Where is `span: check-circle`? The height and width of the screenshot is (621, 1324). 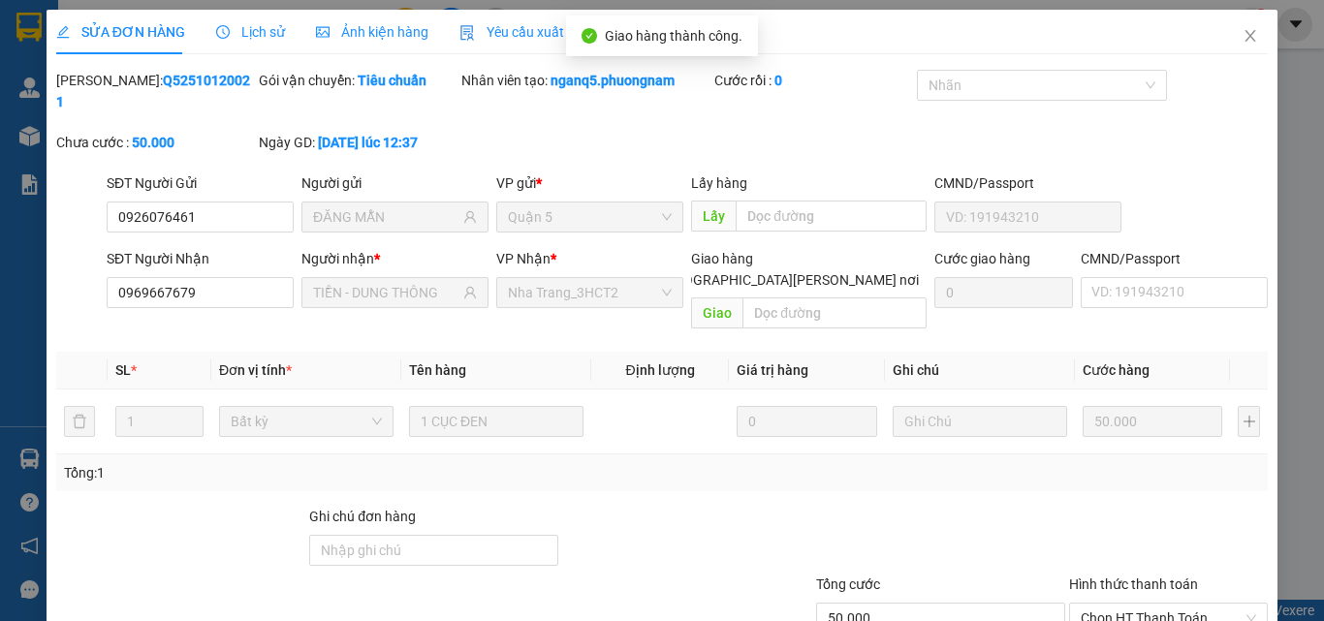 span: check-circle is located at coordinates (589, 36).